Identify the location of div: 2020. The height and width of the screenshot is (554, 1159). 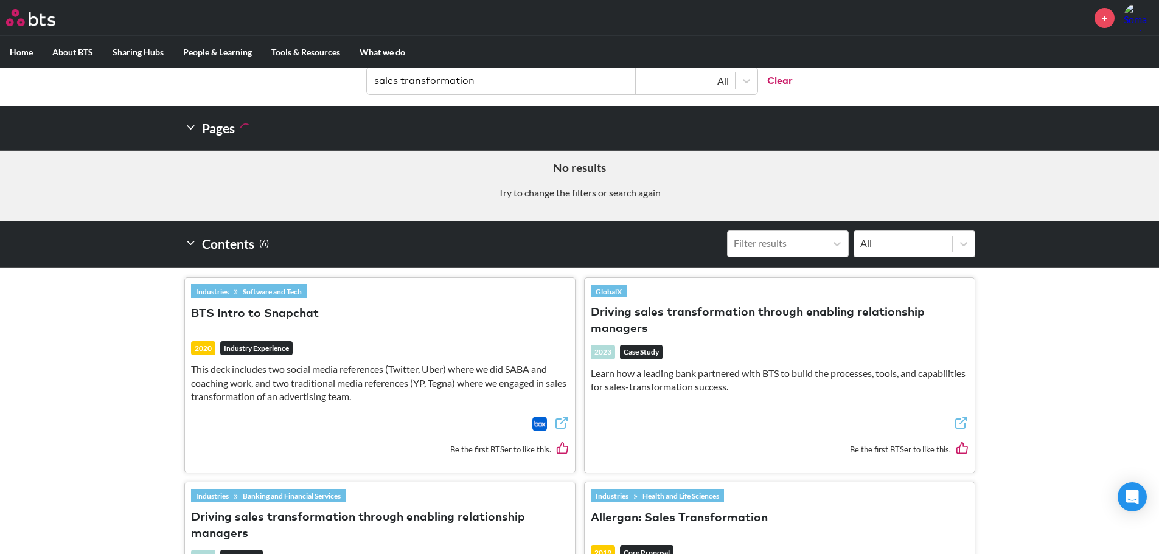
(203, 348).